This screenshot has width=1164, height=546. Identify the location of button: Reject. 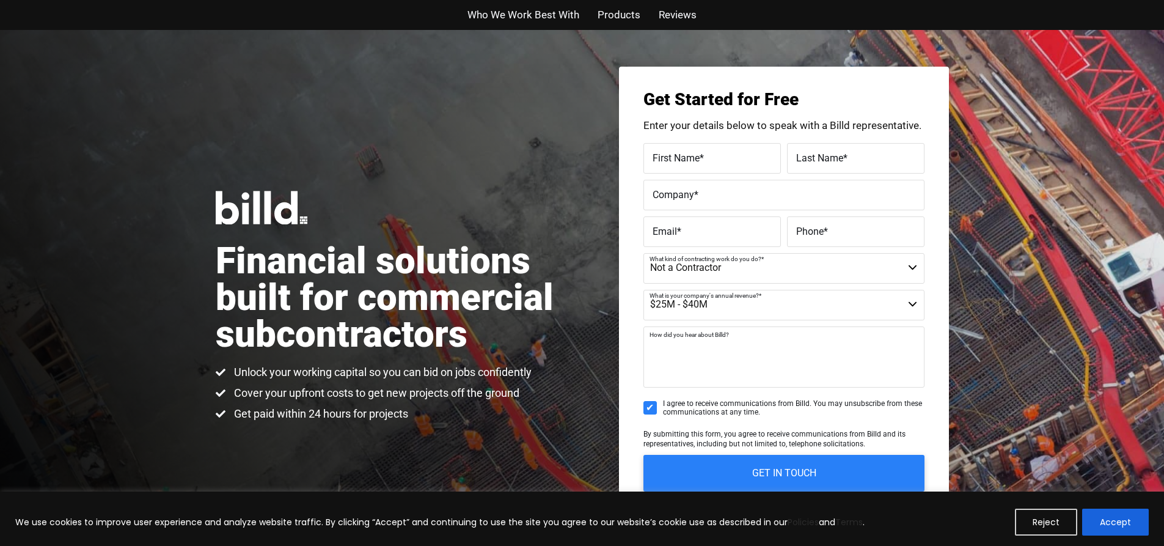
(1046, 522).